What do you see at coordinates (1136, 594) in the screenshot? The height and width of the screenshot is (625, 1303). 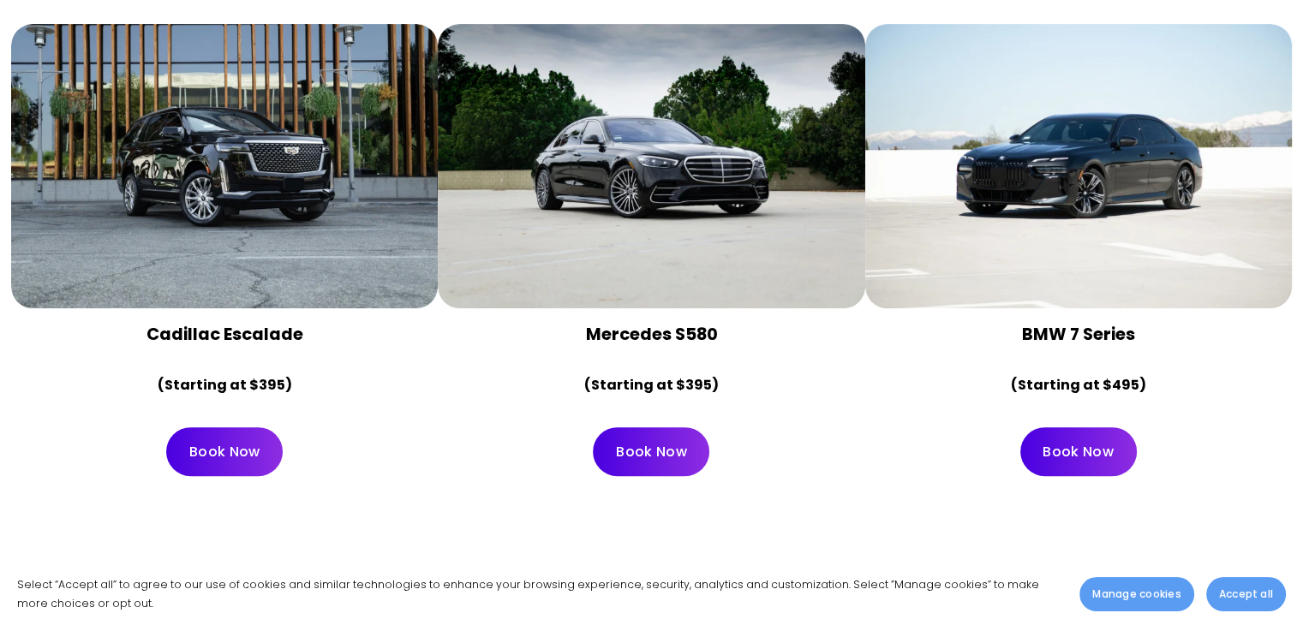 I see `span: Manage cookies` at bounding box center [1136, 594].